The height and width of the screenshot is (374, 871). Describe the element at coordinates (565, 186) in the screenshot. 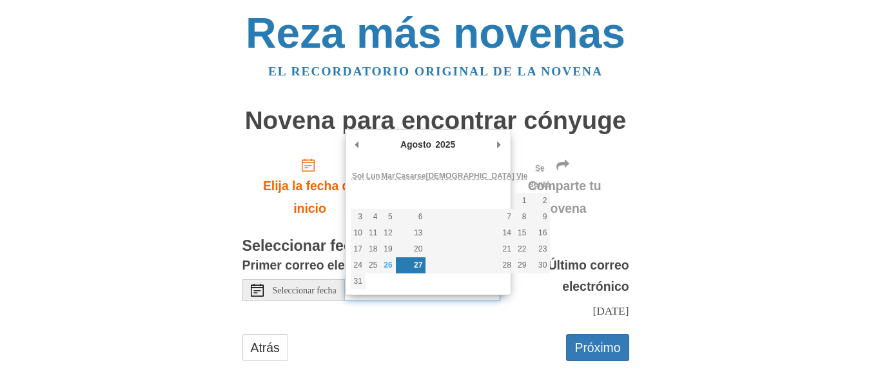

I see `div: Haga clic en "Siguiente" para confirmar su fecha de inicio primero.` at that location.